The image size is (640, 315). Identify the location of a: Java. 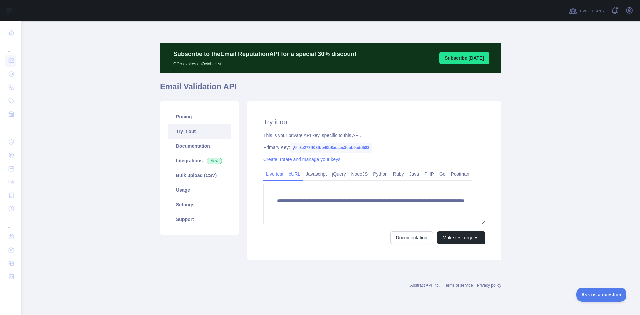
(415, 174).